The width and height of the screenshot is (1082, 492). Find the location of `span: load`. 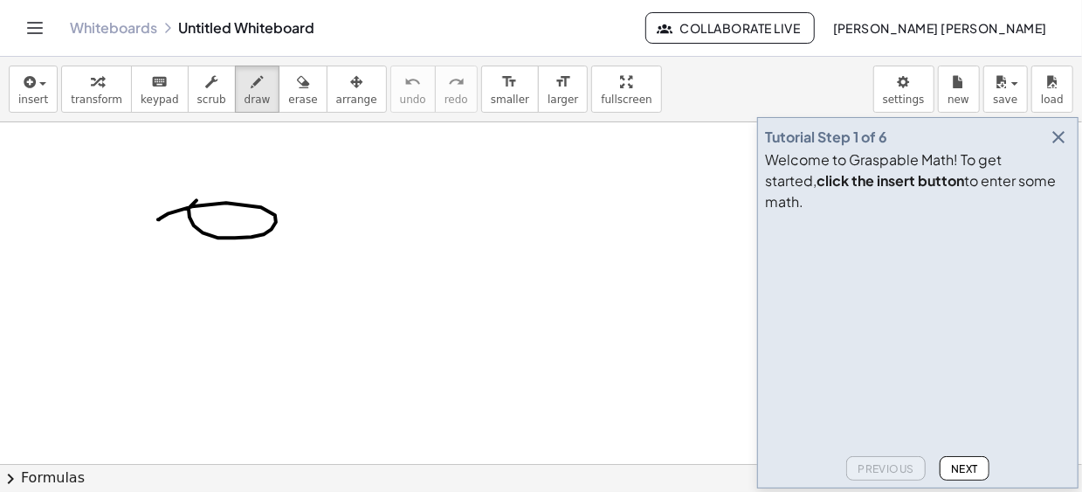

span: load is located at coordinates (1053, 100).